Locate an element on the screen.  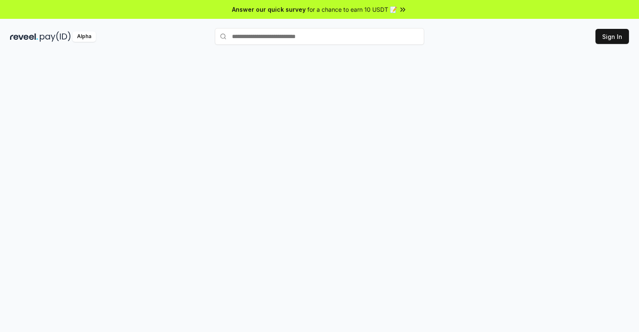
img: reveel_dark is located at coordinates (24, 36).